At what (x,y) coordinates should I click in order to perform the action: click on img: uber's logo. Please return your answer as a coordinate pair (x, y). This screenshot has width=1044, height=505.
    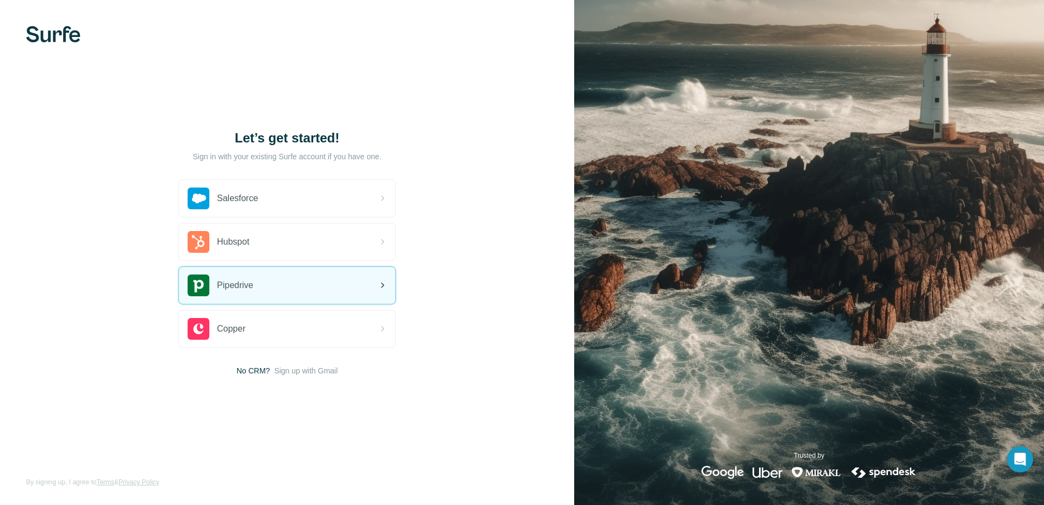
    Looking at the image, I should click on (767, 473).